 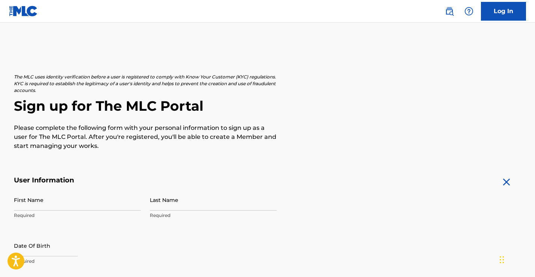 What do you see at coordinates (449, 11) in the screenshot?
I see `img: search` at bounding box center [449, 11].